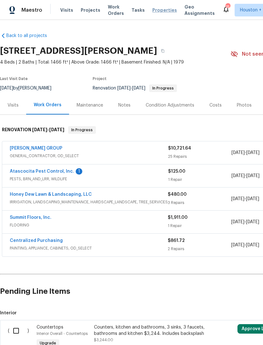  What do you see at coordinates (13, 105) in the screenshot?
I see `div: Visits` at bounding box center [13, 105].